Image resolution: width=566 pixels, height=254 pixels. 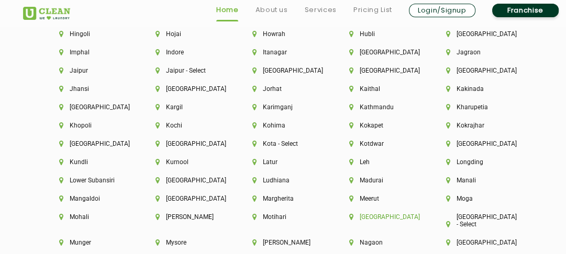 What do you see at coordinates (90, 162) in the screenshot?
I see `li: Kundli` at bounding box center [90, 162].